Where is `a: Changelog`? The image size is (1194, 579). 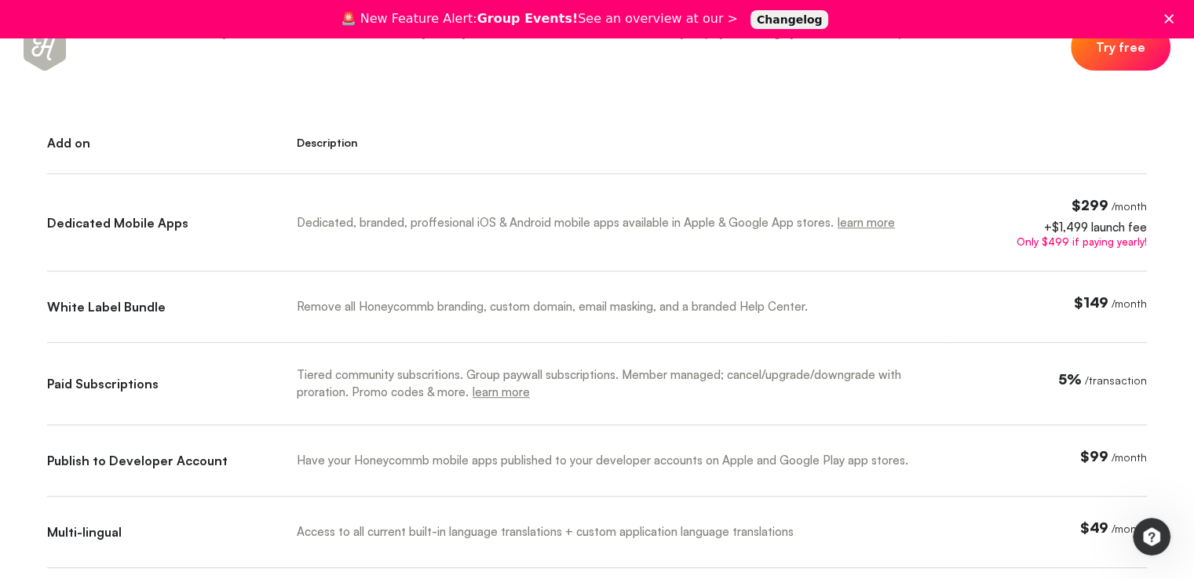
a: Changelog is located at coordinates (790, 20).